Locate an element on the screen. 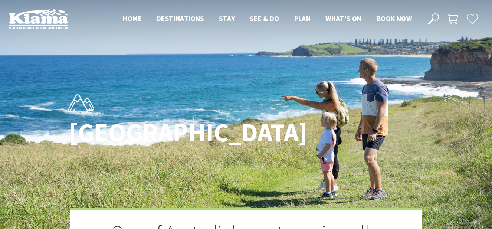 This screenshot has width=492, height=229. span: Destinations is located at coordinates (180, 19).